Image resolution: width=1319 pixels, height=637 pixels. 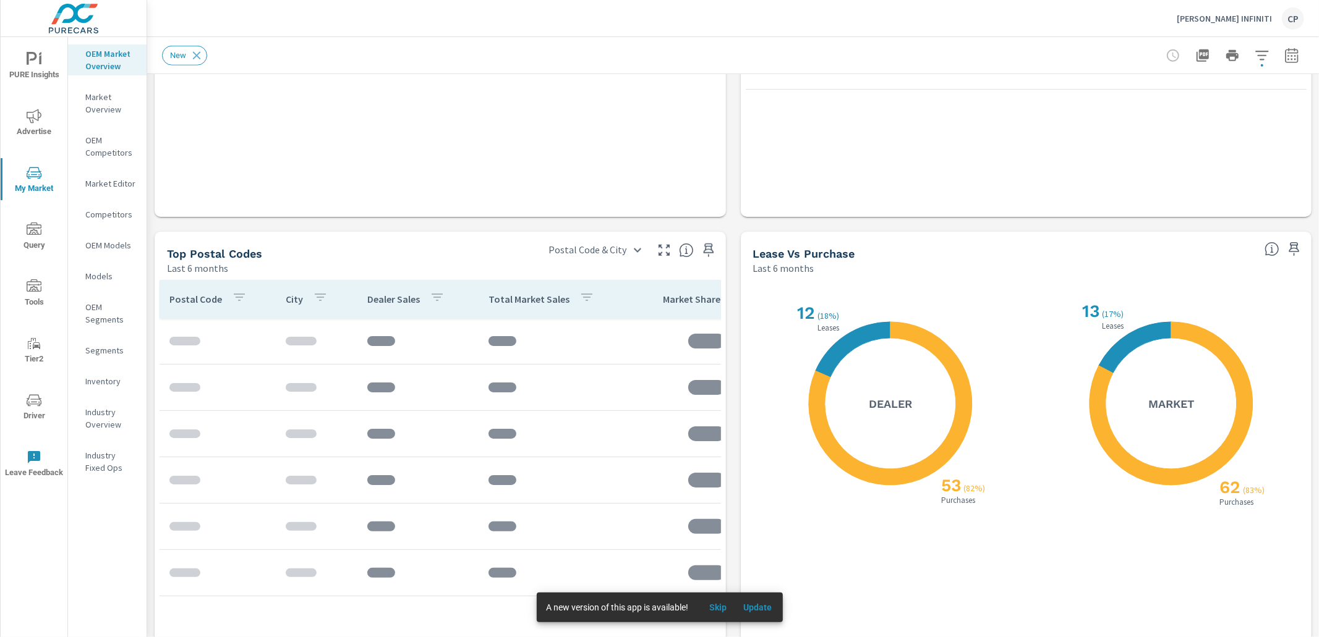 I want to click on button: Skip, so click(x=718, y=608).